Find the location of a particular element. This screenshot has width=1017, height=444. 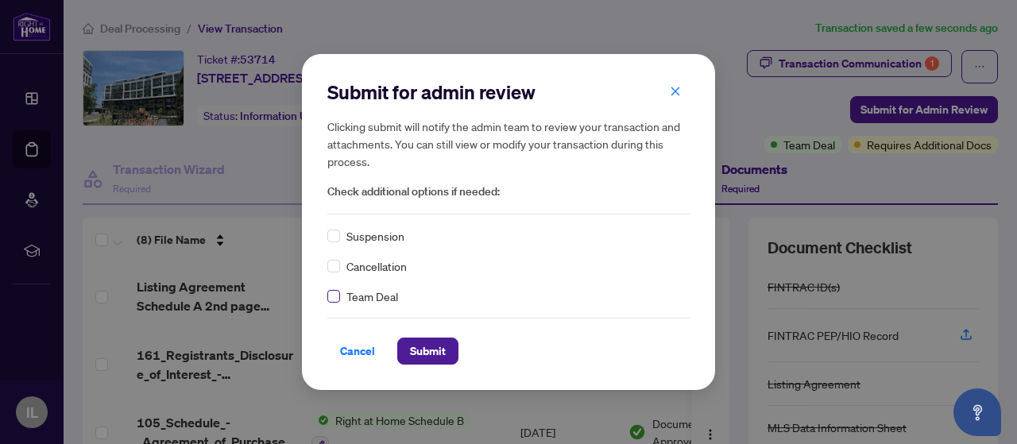

h5: Clicking submit will notify the admin team to review your transaction and attachments. You can st... is located at coordinates (508, 144).